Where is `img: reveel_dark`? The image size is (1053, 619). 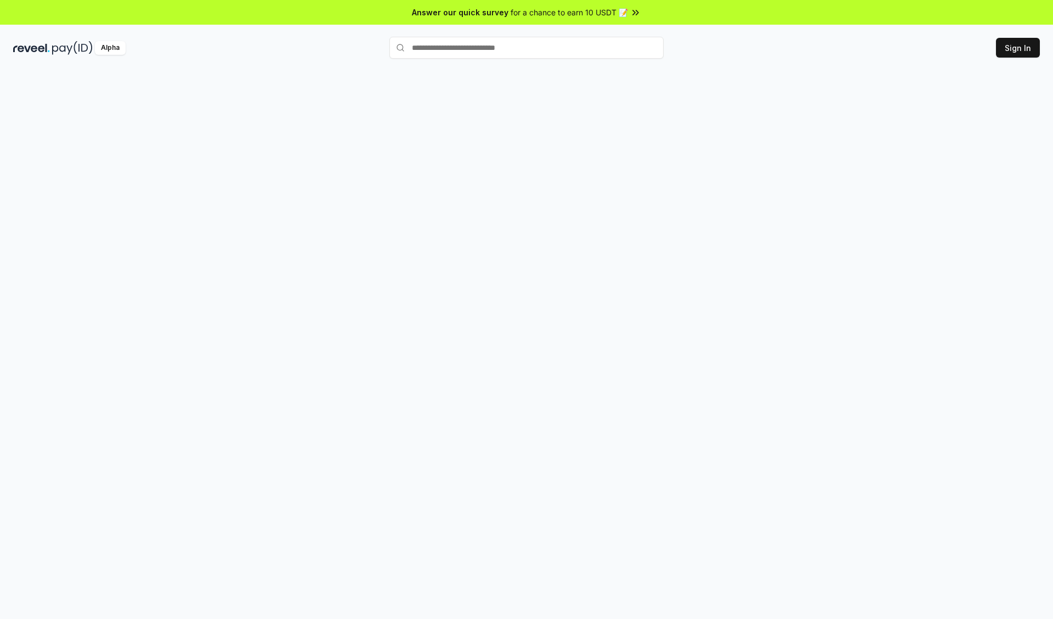 img: reveel_dark is located at coordinates (31, 48).